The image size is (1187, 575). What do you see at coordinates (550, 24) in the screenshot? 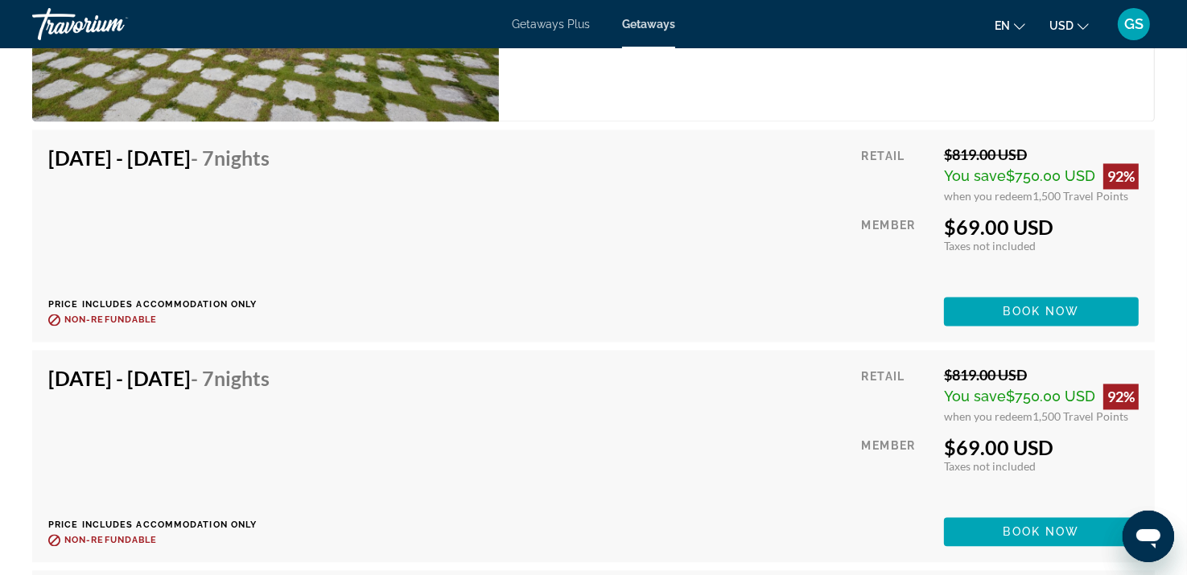
I see `span: Getaways Plus` at bounding box center [550, 24].